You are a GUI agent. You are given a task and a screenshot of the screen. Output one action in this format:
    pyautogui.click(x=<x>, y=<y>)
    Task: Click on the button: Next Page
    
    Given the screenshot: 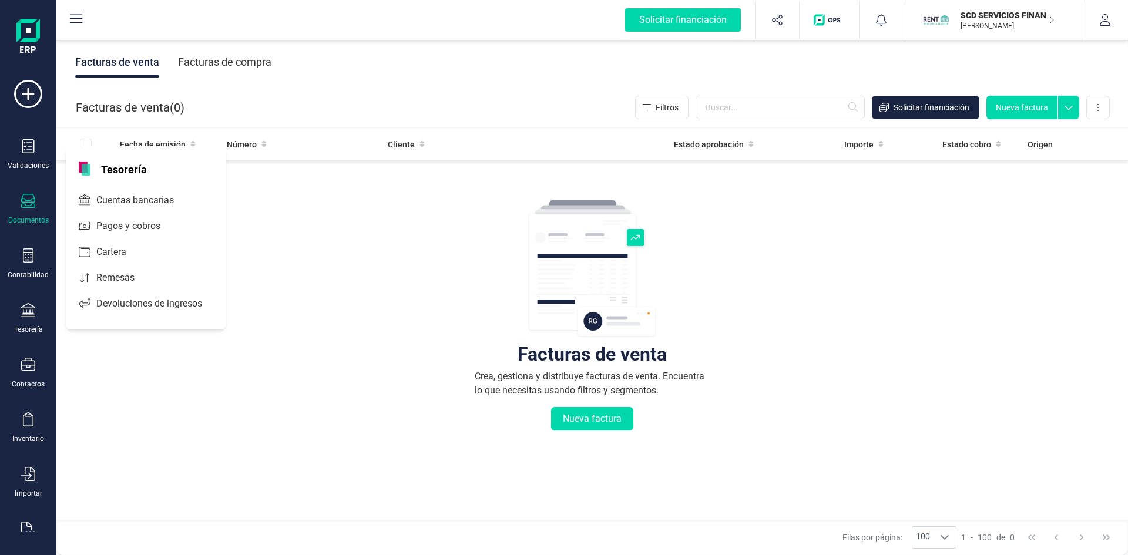 What is the action you would take?
    pyautogui.click(x=1081, y=537)
    